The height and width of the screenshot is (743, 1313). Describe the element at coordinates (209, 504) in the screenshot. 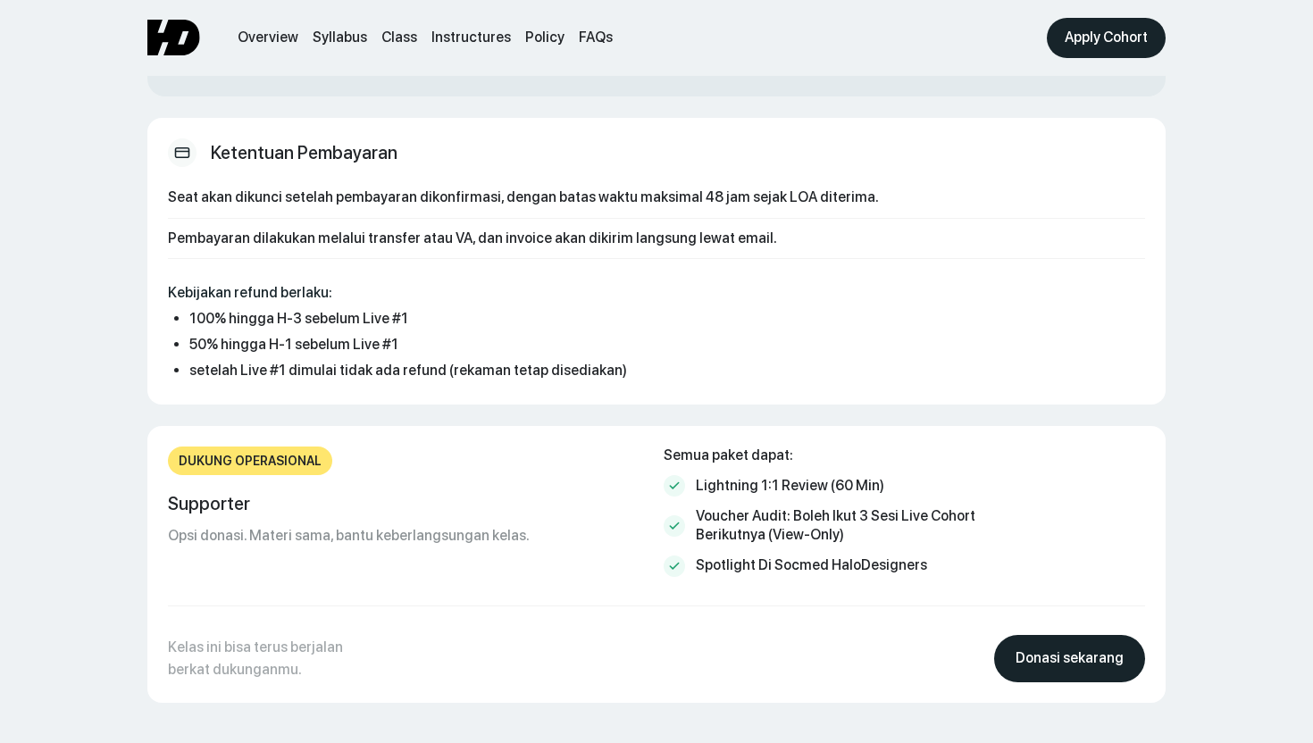

I see `div: Supporter` at that location.